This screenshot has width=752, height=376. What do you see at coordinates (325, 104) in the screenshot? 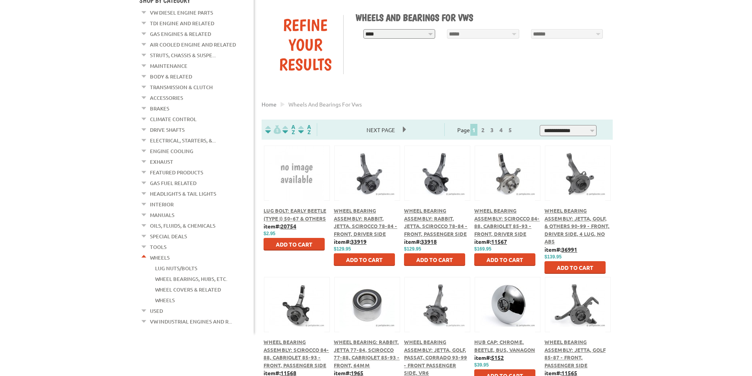
I see `span: Wheels and bearings for vws` at bounding box center [325, 104].